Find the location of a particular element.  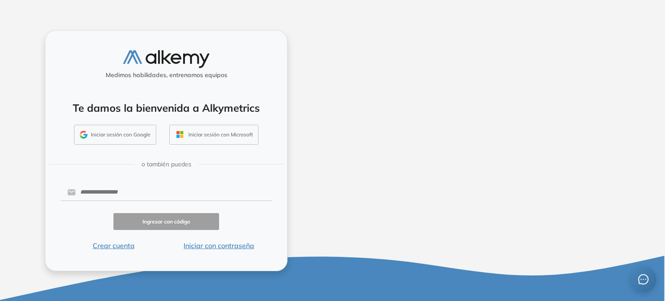

span: o también puedes is located at coordinates (166, 164).